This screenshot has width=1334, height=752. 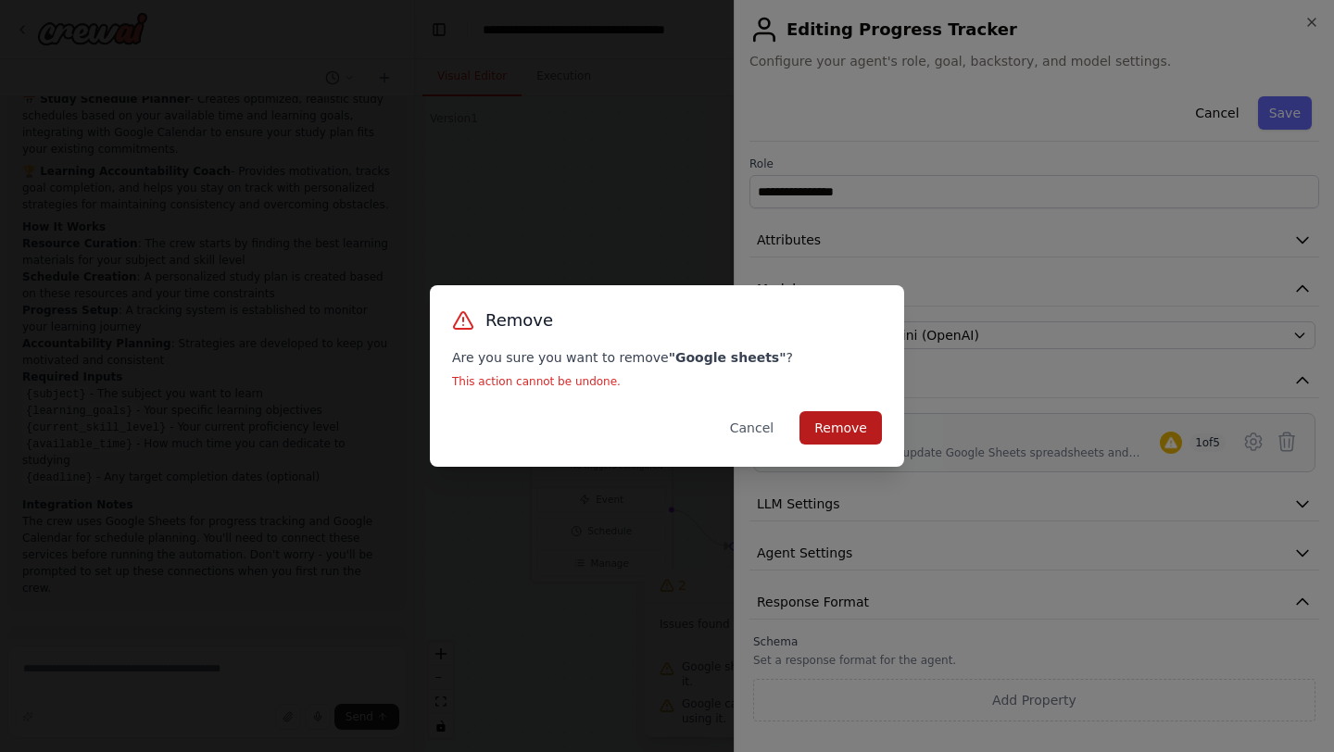 I want to click on button: Cancel, so click(x=751, y=428).